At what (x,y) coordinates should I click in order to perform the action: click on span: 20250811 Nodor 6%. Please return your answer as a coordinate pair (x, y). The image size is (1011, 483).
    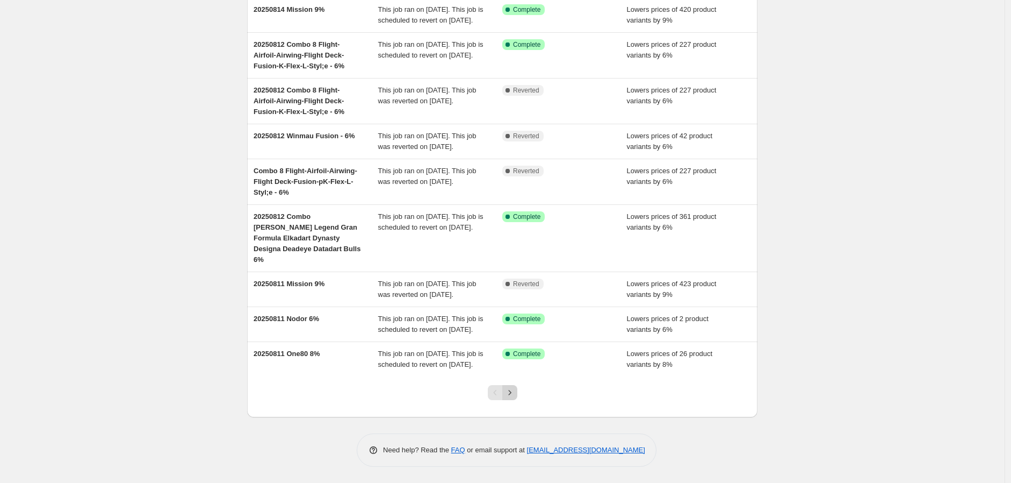
    Looking at the image, I should click on (286, 318).